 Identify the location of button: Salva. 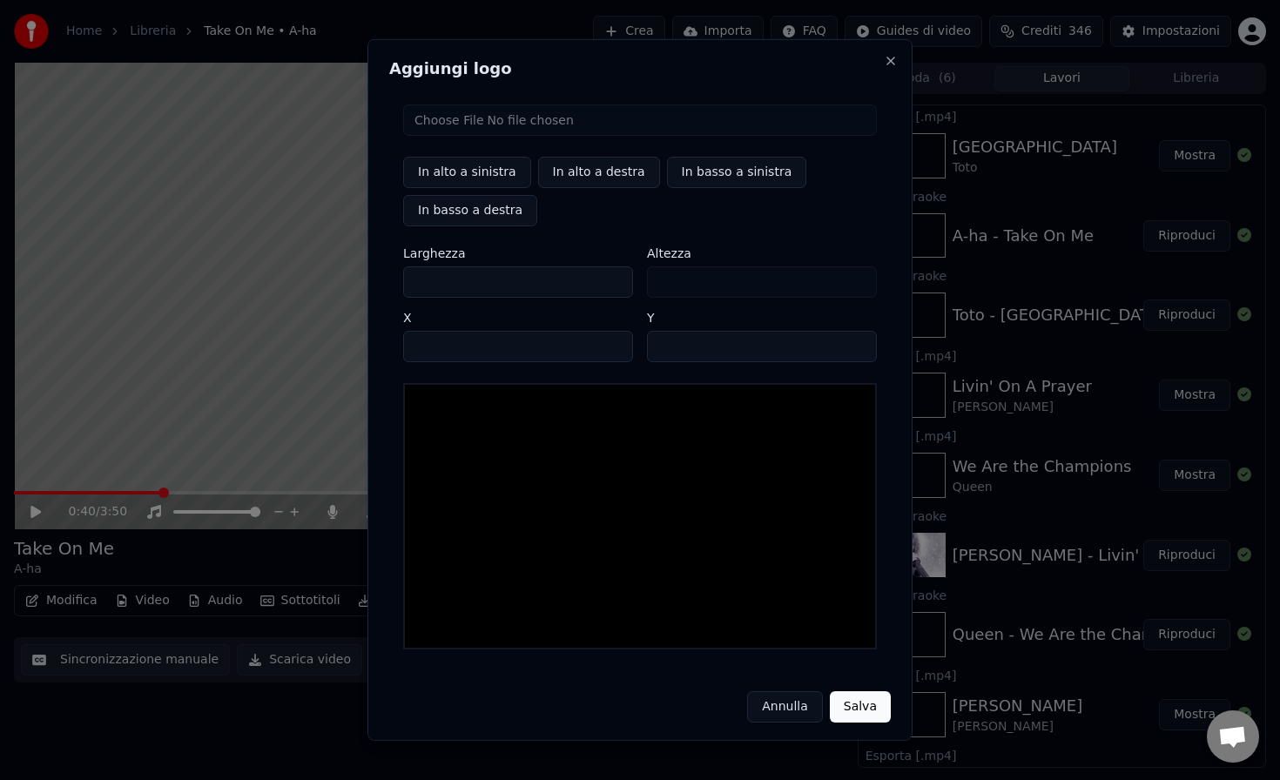
(860, 707).